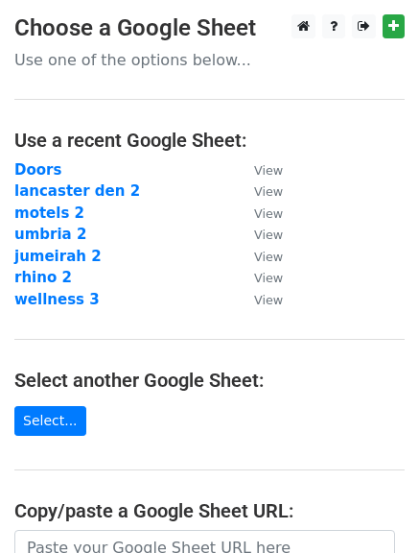 The image size is (419, 553). What do you see at coordinates (209, 510) in the screenshot?
I see `h4: Copy/paste a Google Sheet URL:` at bounding box center [209, 510].